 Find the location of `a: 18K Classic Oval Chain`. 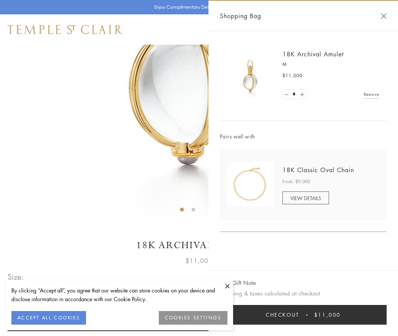

a: 18K Classic Oval Chain is located at coordinates (318, 170).